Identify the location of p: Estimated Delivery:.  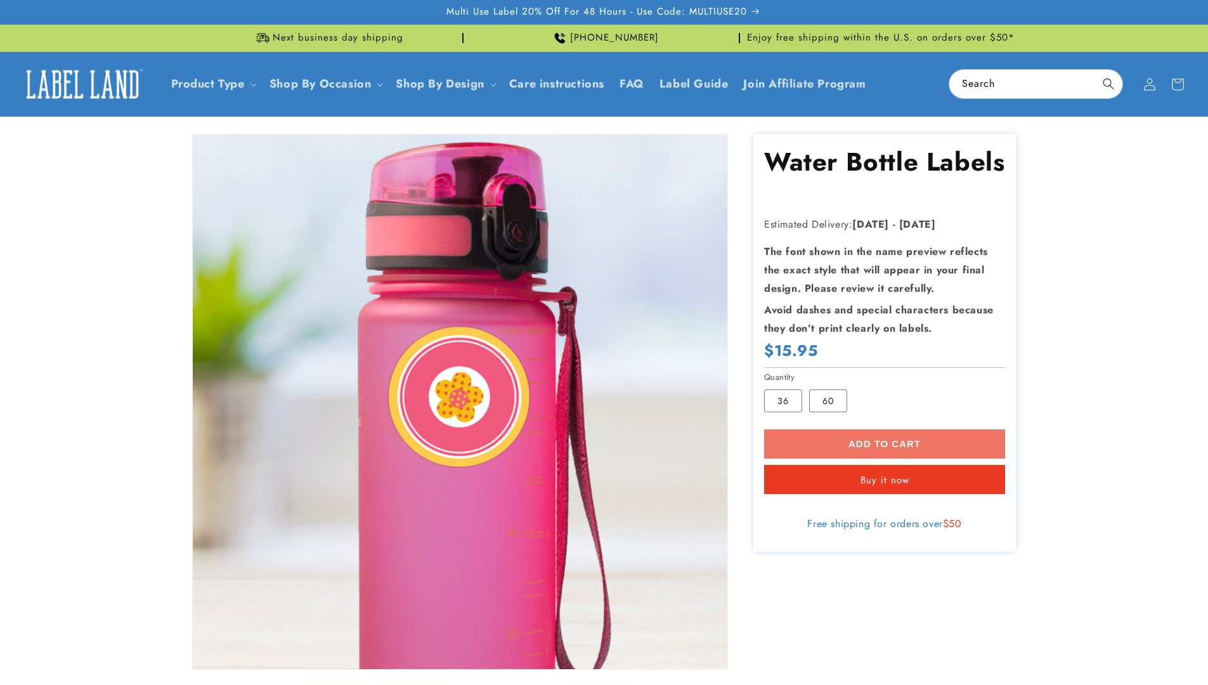
(885, 225).